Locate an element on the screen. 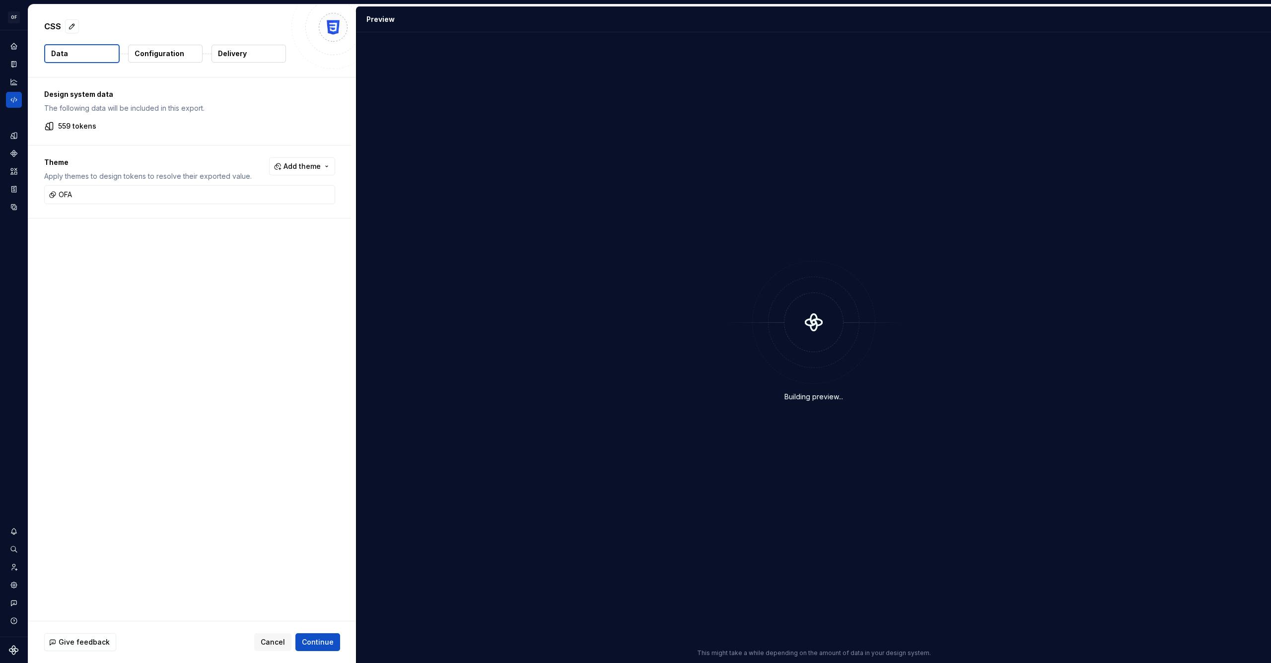 This screenshot has width=1271, height=663. a: Assets is located at coordinates (14, 171).